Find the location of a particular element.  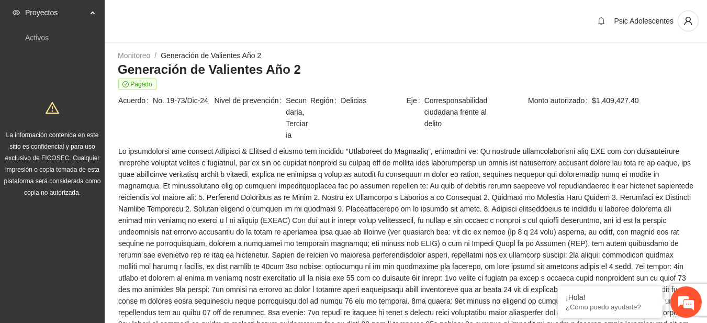

span: $1,409,427.40 is located at coordinates (643, 100).